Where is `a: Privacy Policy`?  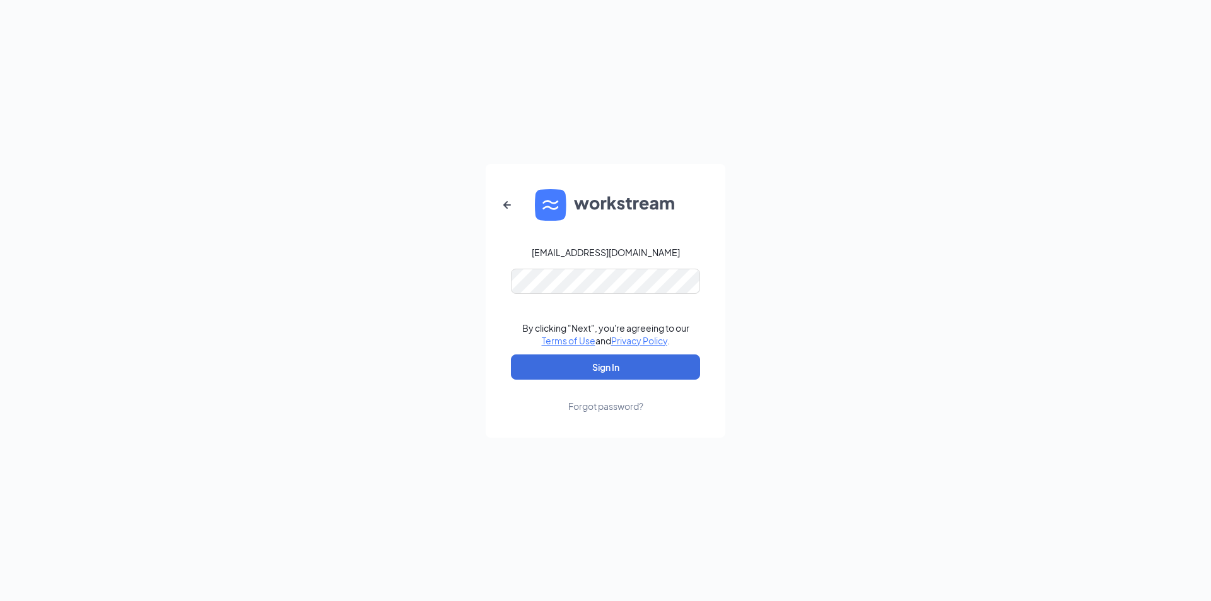
a: Privacy Policy is located at coordinates (639, 341).